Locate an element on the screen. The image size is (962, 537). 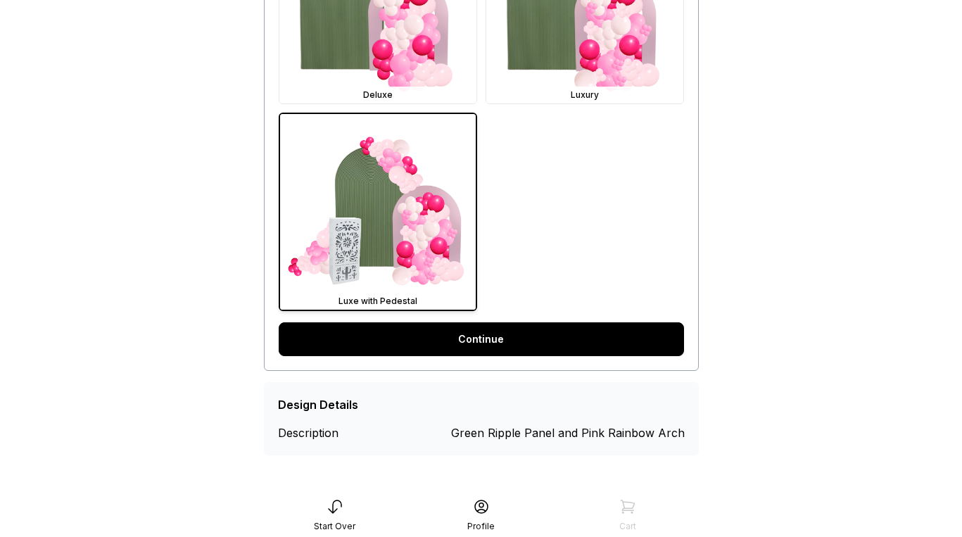
a: Continue is located at coordinates (481, 339).